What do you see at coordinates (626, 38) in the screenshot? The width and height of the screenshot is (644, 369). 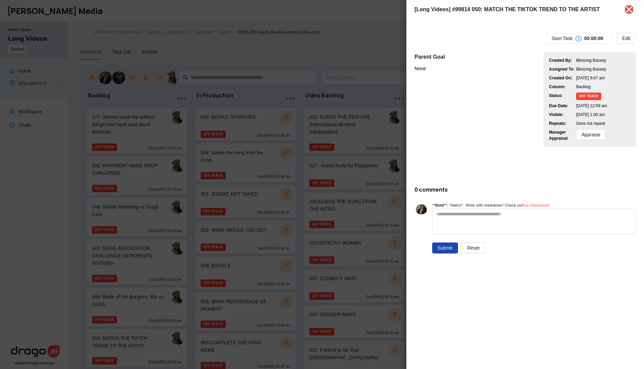 I see `button: Edit` at bounding box center [626, 38].